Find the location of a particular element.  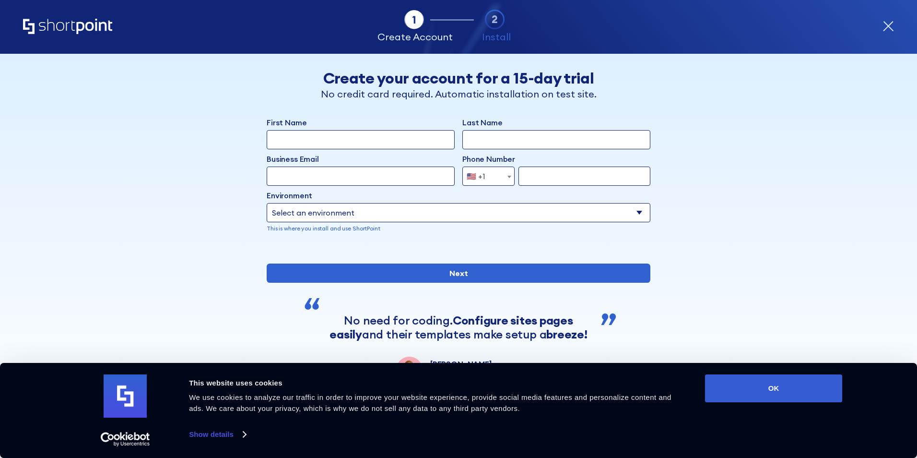

span: We use cookies to analyze our traffic in order to improve your website experience, provide social... is located at coordinates (430, 402).